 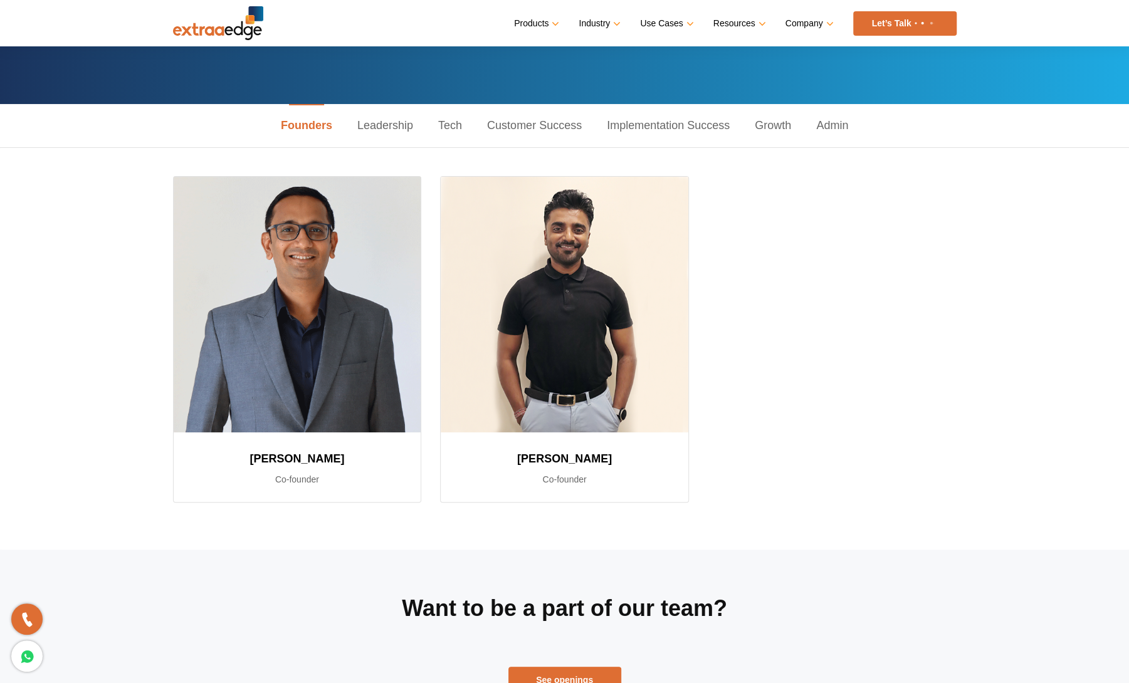 What do you see at coordinates (904, 23) in the screenshot?
I see `a: Let’s Talk` at bounding box center [904, 23].